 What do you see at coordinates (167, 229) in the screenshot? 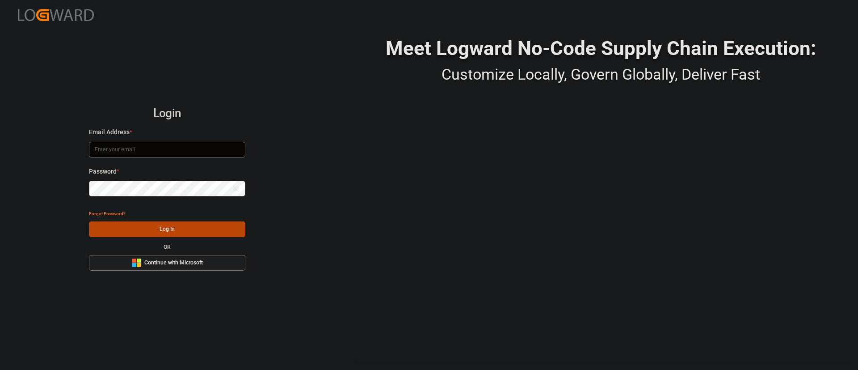
I see `button: Log In` at bounding box center [167, 229].